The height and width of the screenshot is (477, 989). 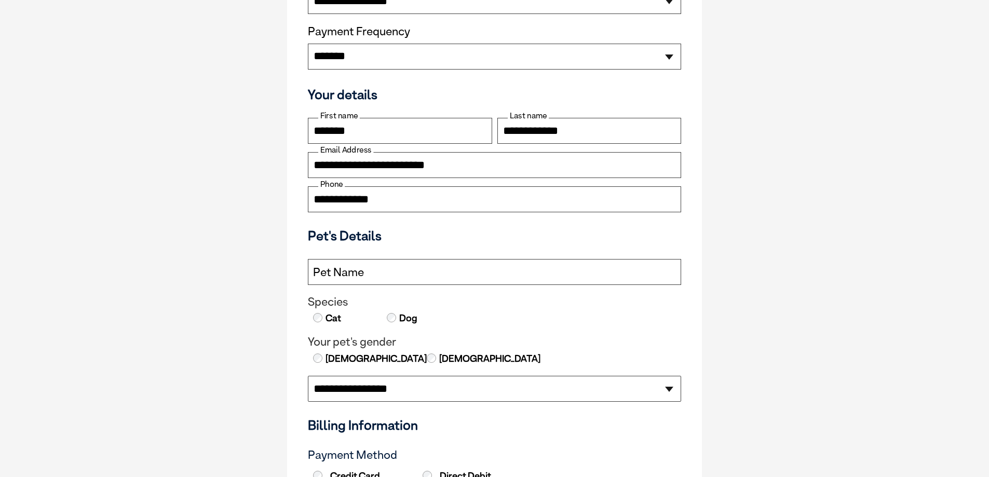 I want to click on legend: Species, so click(x=494, y=302).